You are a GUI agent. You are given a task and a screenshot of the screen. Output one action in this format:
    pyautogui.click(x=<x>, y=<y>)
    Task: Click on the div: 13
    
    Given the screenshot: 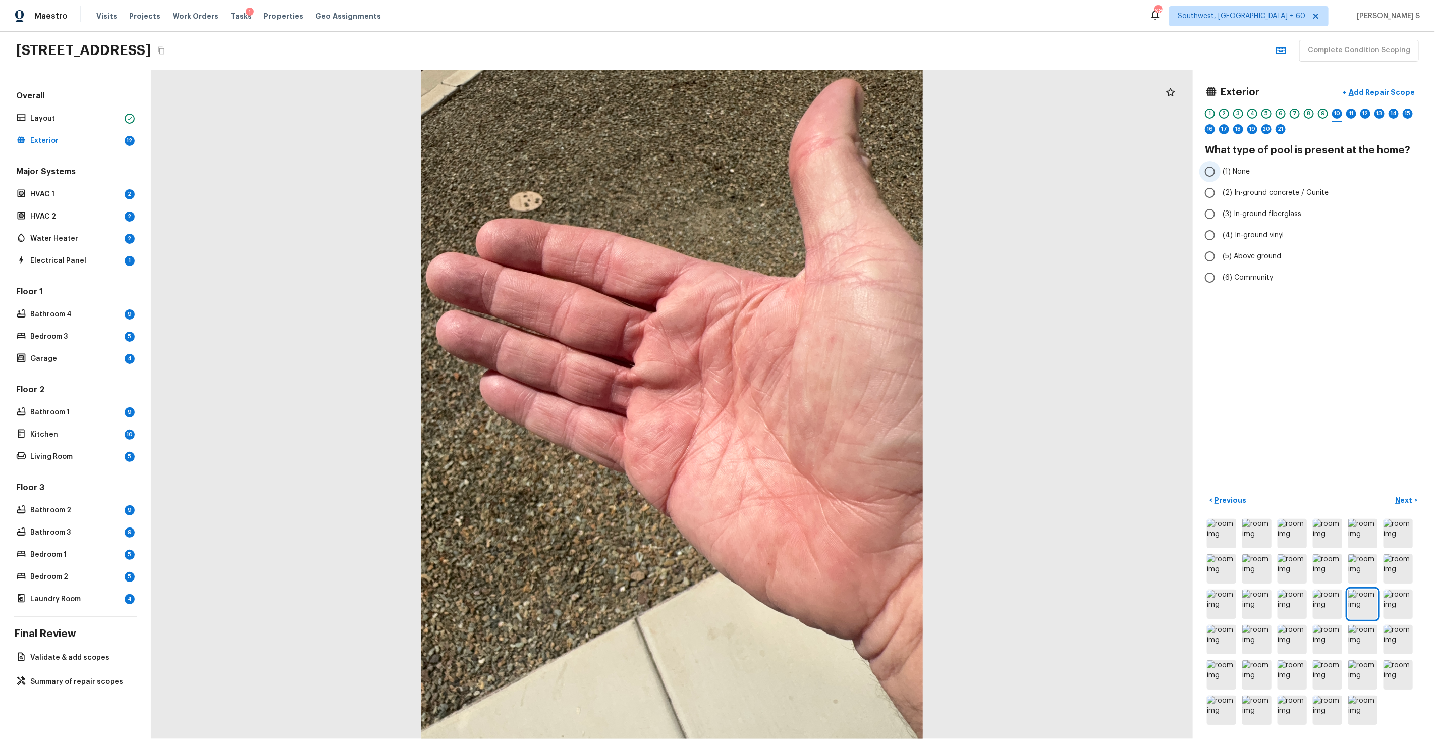 What is the action you would take?
    pyautogui.click(x=1379, y=114)
    